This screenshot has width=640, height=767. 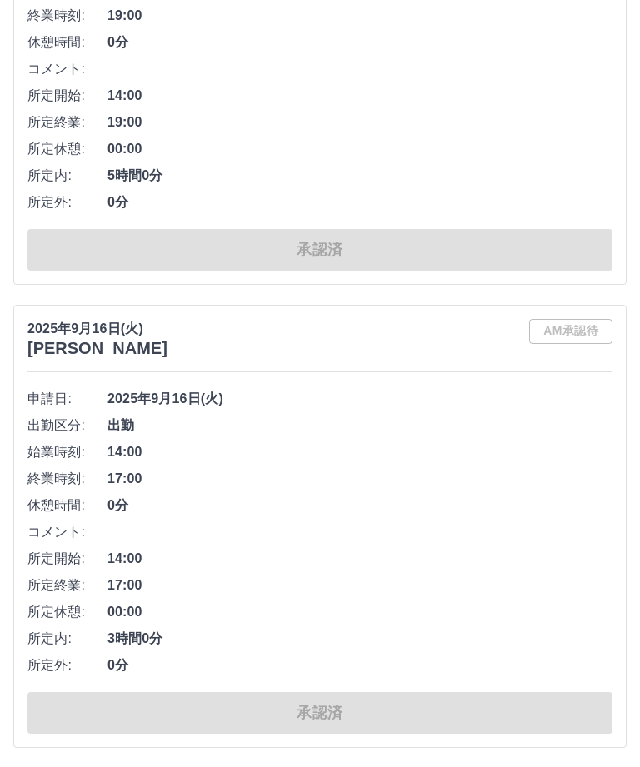 I want to click on span: 2025年9月16日(火), so click(x=360, y=399).